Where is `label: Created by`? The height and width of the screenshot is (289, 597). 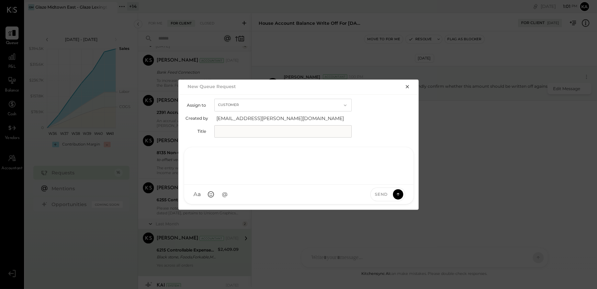 label: Created by is located at coordinates (197, 118).